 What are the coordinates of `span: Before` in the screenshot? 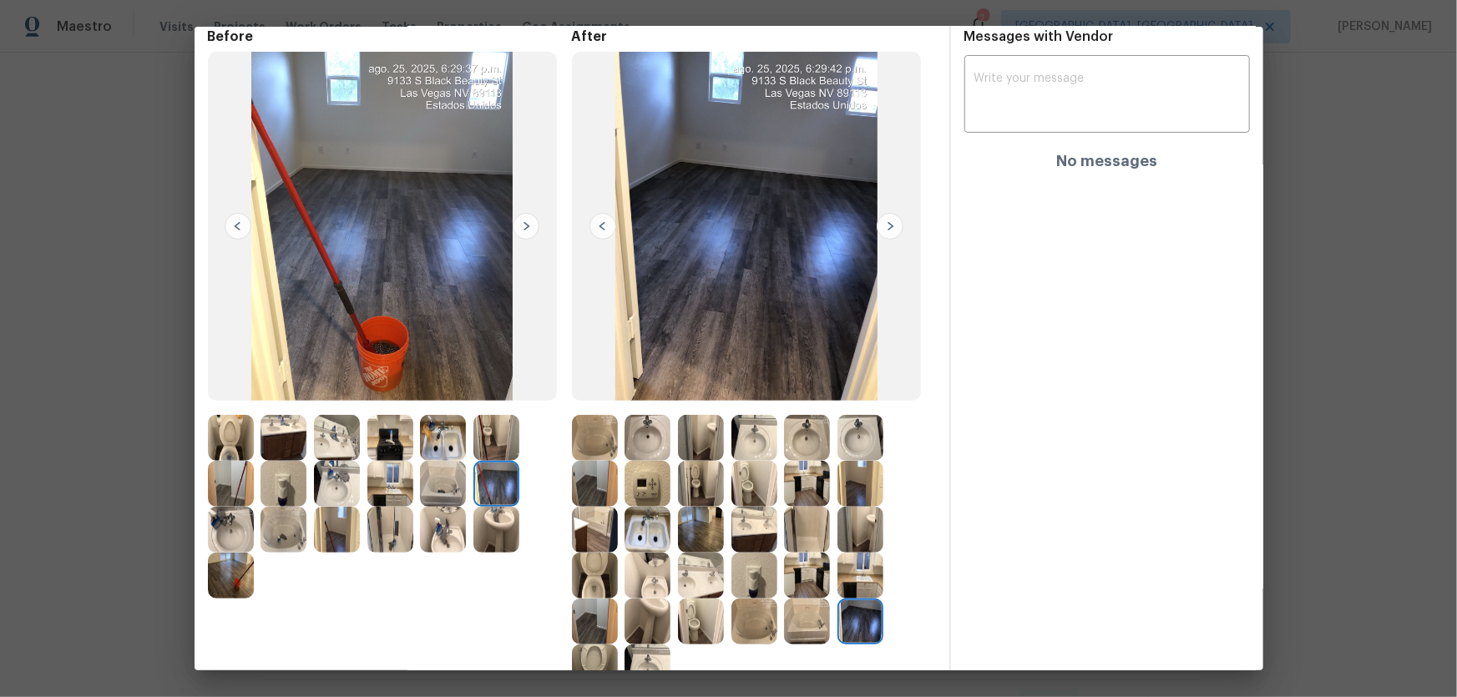 It's located at (390, 37).